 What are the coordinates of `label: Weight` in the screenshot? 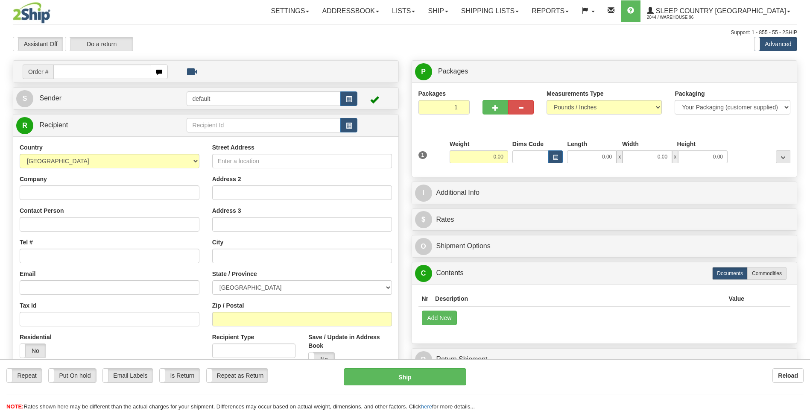 It's located at (459, 144).